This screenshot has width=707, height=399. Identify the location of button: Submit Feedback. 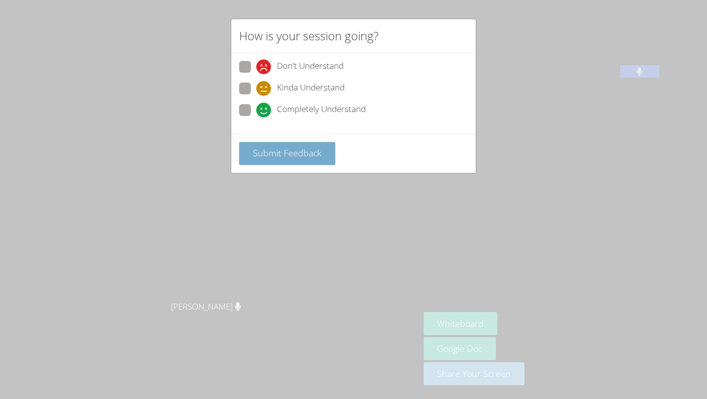
(287, 153).